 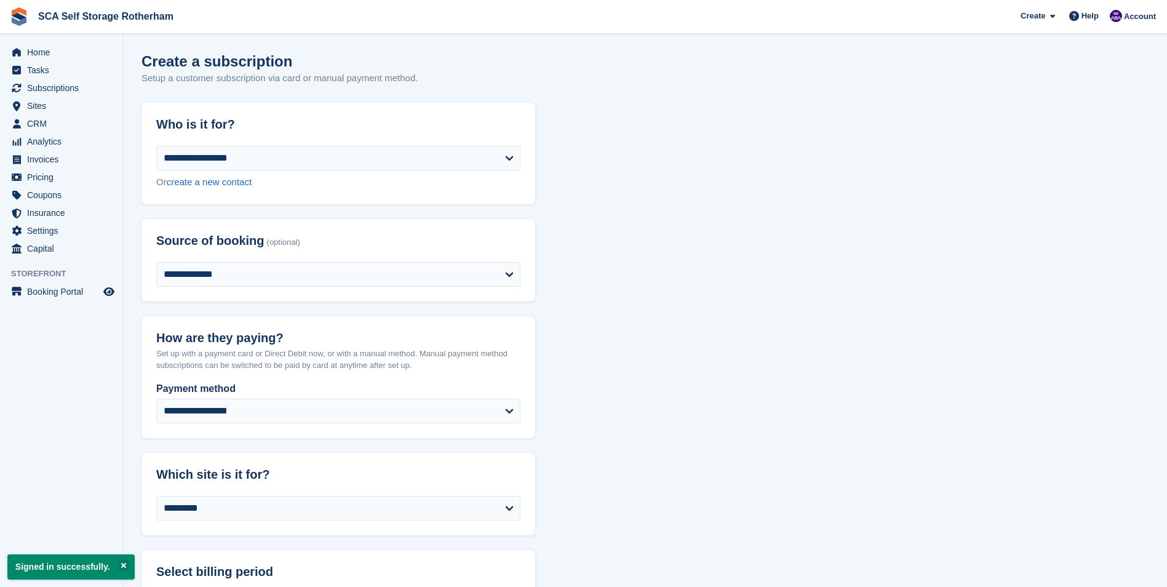 I want to click on h2: Select billing period, so click(x=338, y=572).